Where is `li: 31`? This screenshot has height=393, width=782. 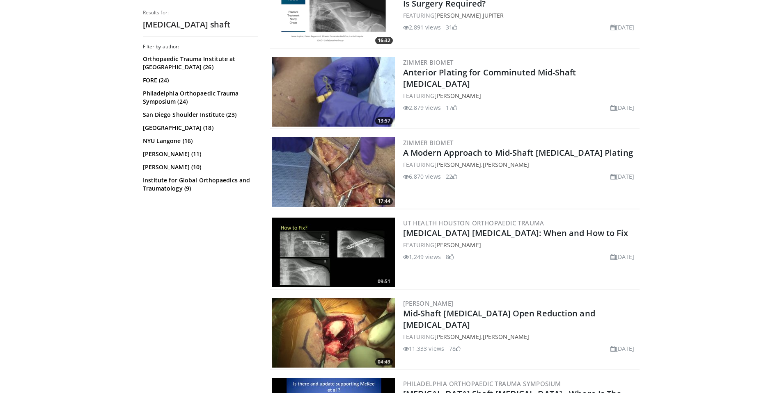 li: 31 is located at coordinates (451, 27).